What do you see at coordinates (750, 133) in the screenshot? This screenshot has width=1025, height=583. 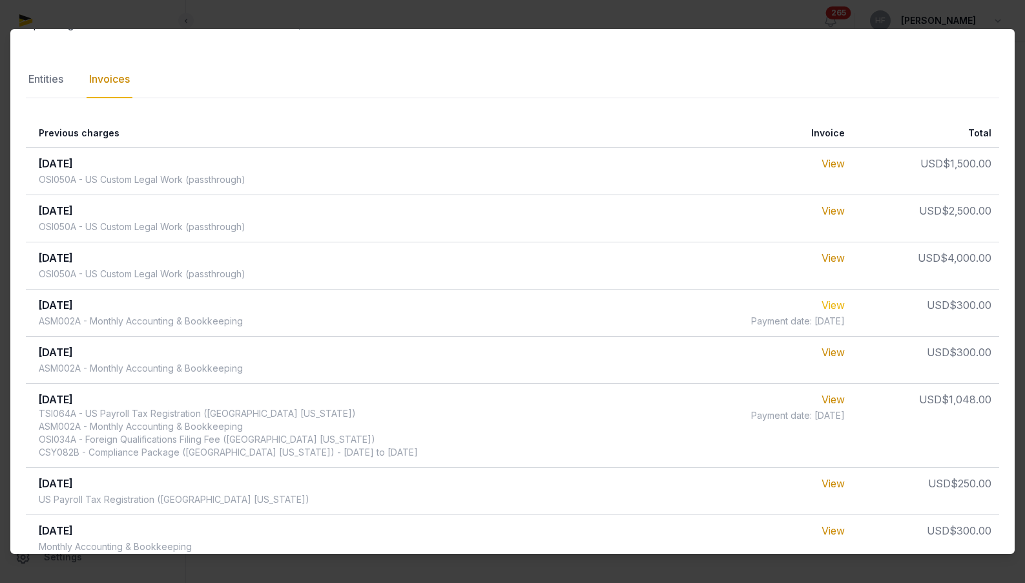 I see `th: Invoice` at bounding box center [750, 133].